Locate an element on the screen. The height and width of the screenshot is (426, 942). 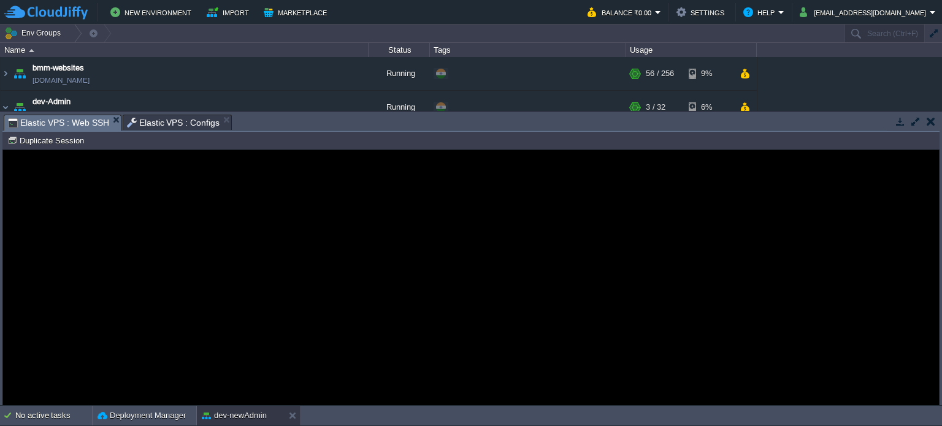
span: bmm-websites is located at coordinates (58, 68).